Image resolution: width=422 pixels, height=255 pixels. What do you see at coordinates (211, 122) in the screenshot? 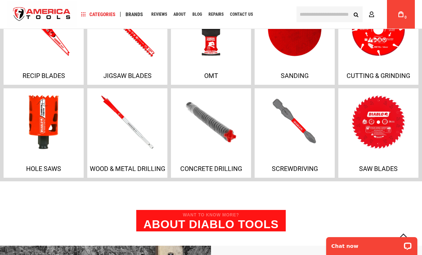
I see `img: Concrete Drilling` at bounding box center [211, 122].